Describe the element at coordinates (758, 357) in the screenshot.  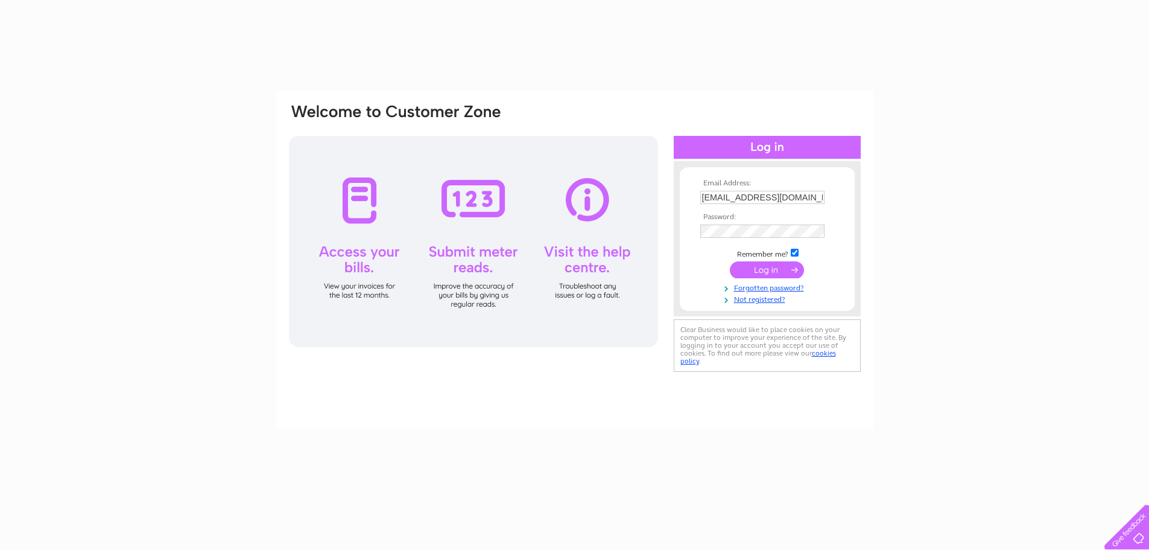
I see `a: cookies policy` at that location.